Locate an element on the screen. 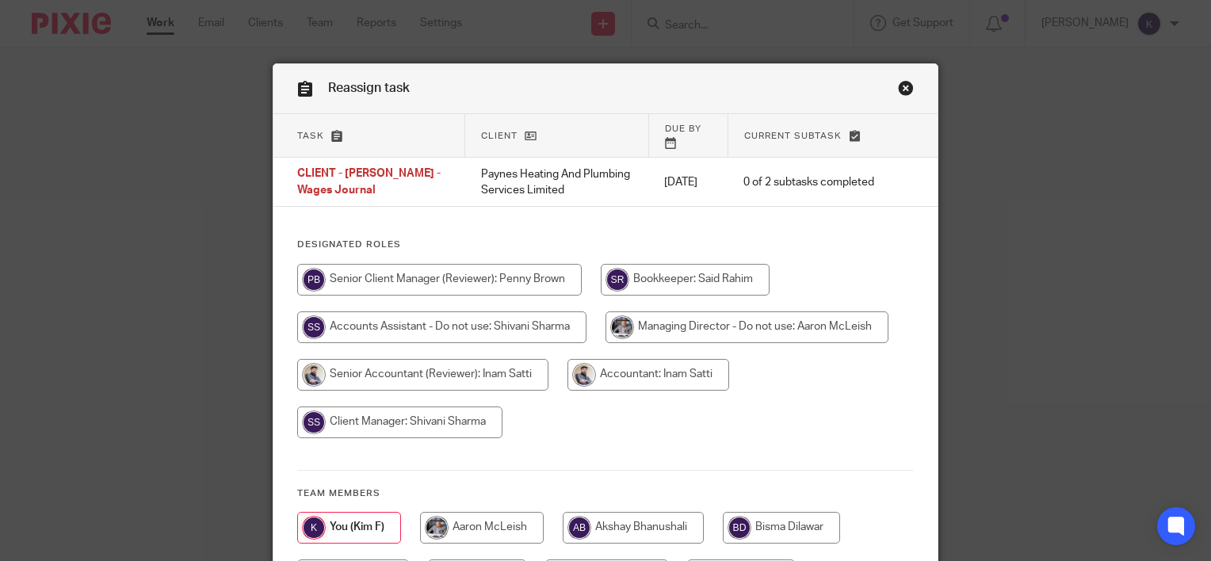 This screenshot has height=561, width=1211. span: Due by is located at coordinates (683, 128).